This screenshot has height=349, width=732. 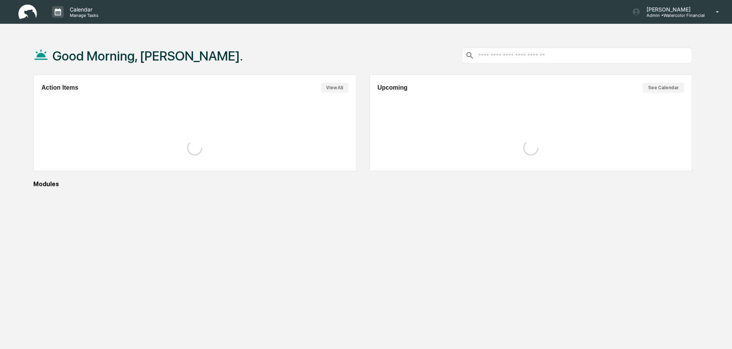 What do you see at coordinates (83, 15) in the screenshot?
I see `p: Manage Tasks` at bounding box center [83, 15].